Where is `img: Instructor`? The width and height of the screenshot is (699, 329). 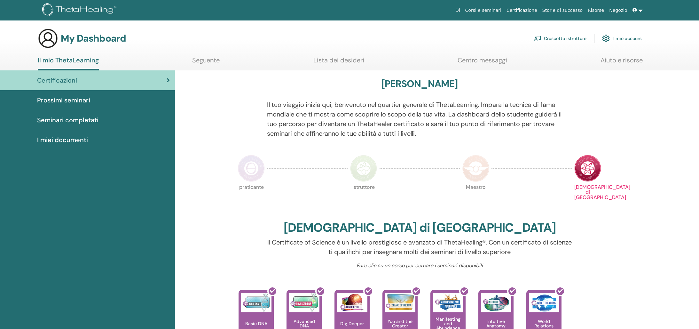 img: Instructor is located at coordinates (363, 168).